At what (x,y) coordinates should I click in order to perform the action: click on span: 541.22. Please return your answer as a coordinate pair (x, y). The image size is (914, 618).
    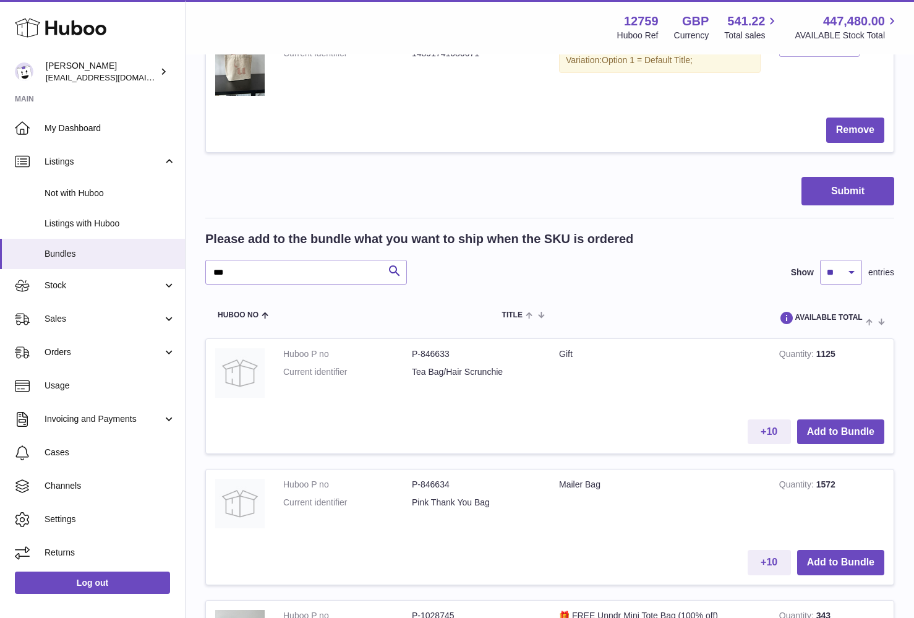
    Looking at the image, I should click on (746, 21).